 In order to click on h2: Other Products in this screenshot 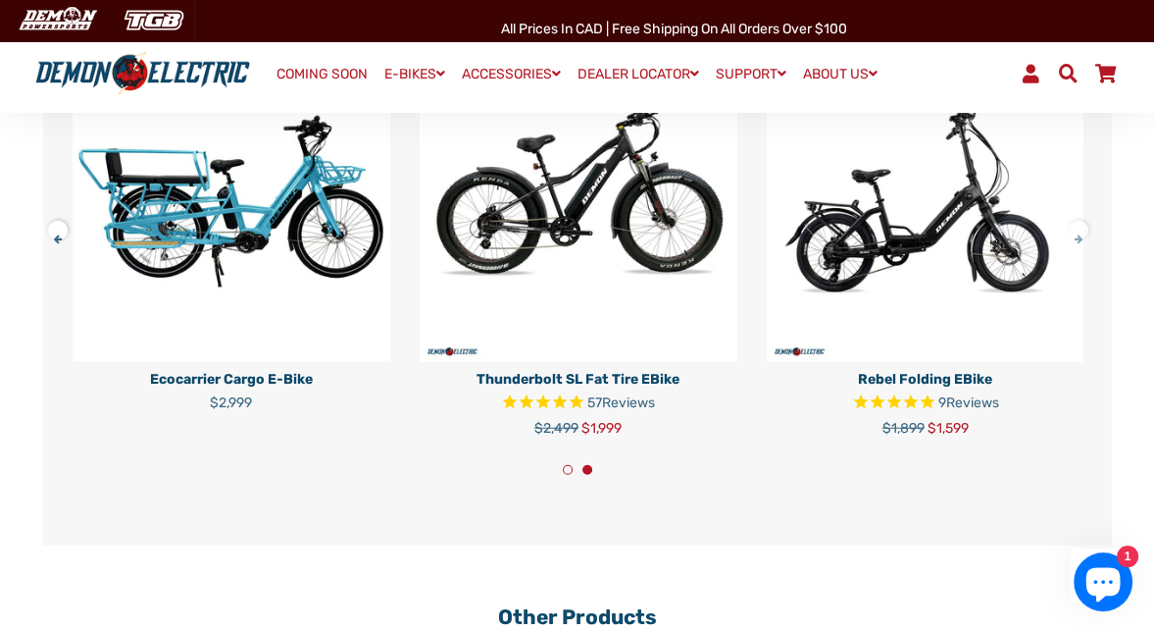, I will do `click(578, 616)`.